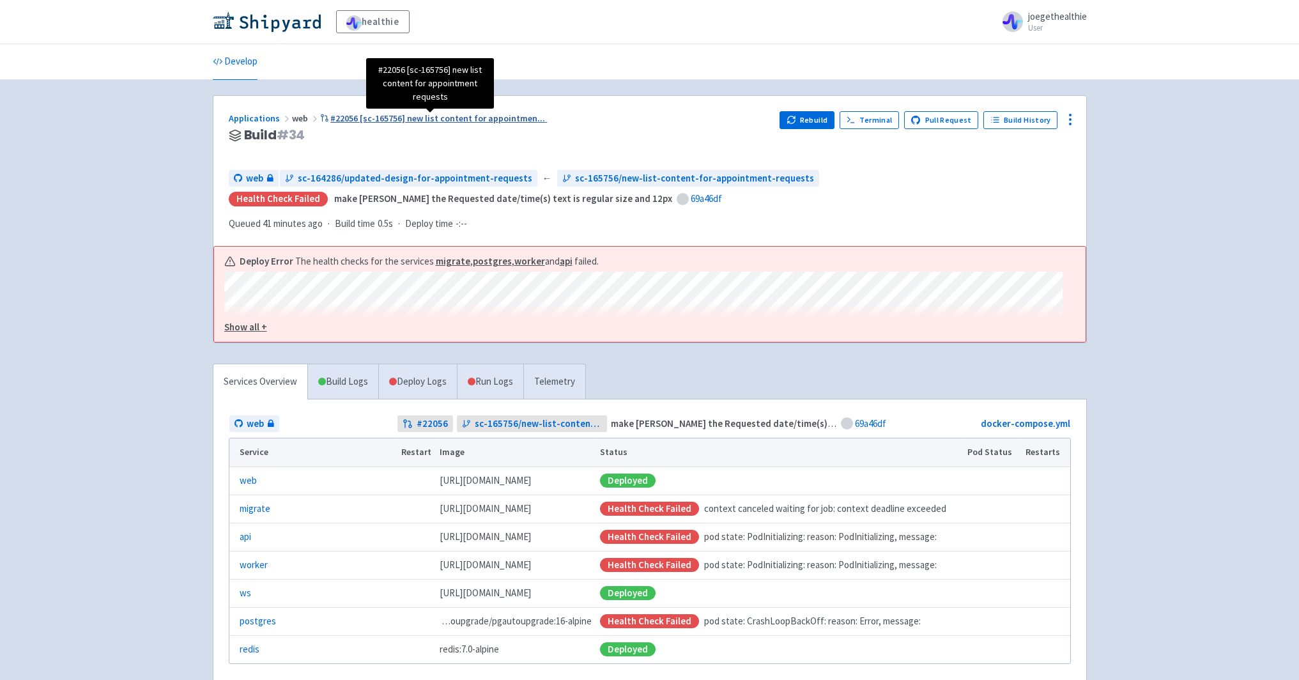 This screenshot has height=680, width=1299. I want to click on span: joegethealthie, so click(1057, 16).